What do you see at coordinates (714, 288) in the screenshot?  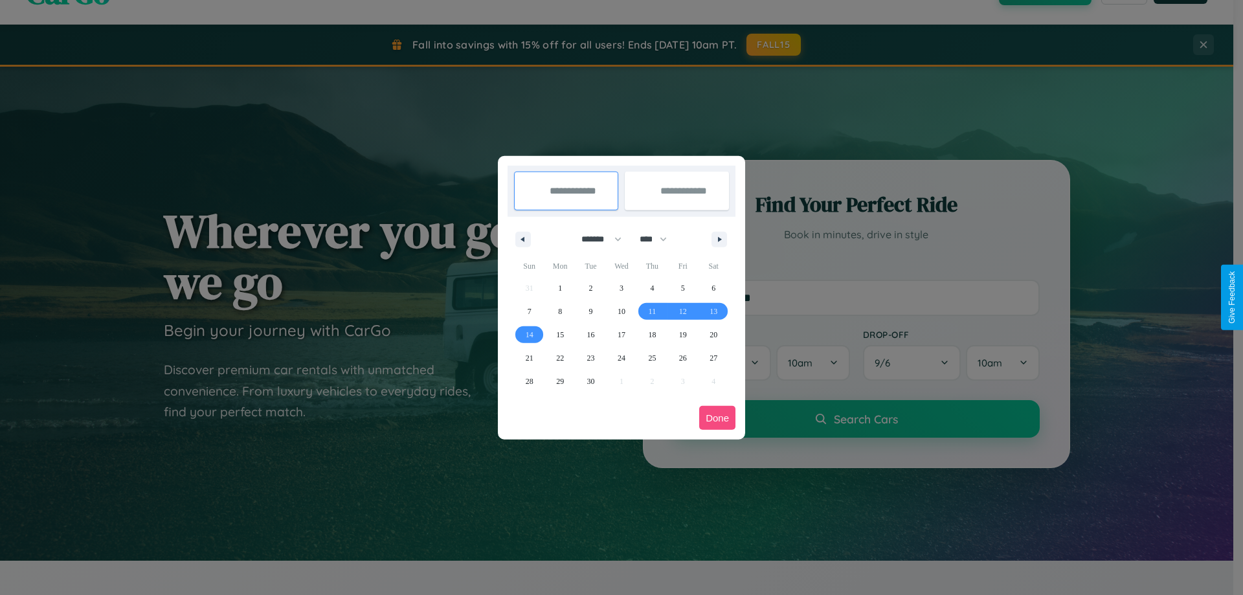 I see `span: 6` at bounding box center [714, 288].